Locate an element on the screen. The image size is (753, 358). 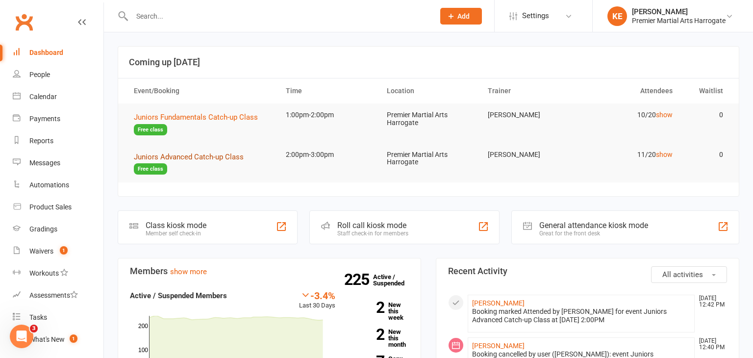
a: 2New this month is located at coordinates (380, 338).